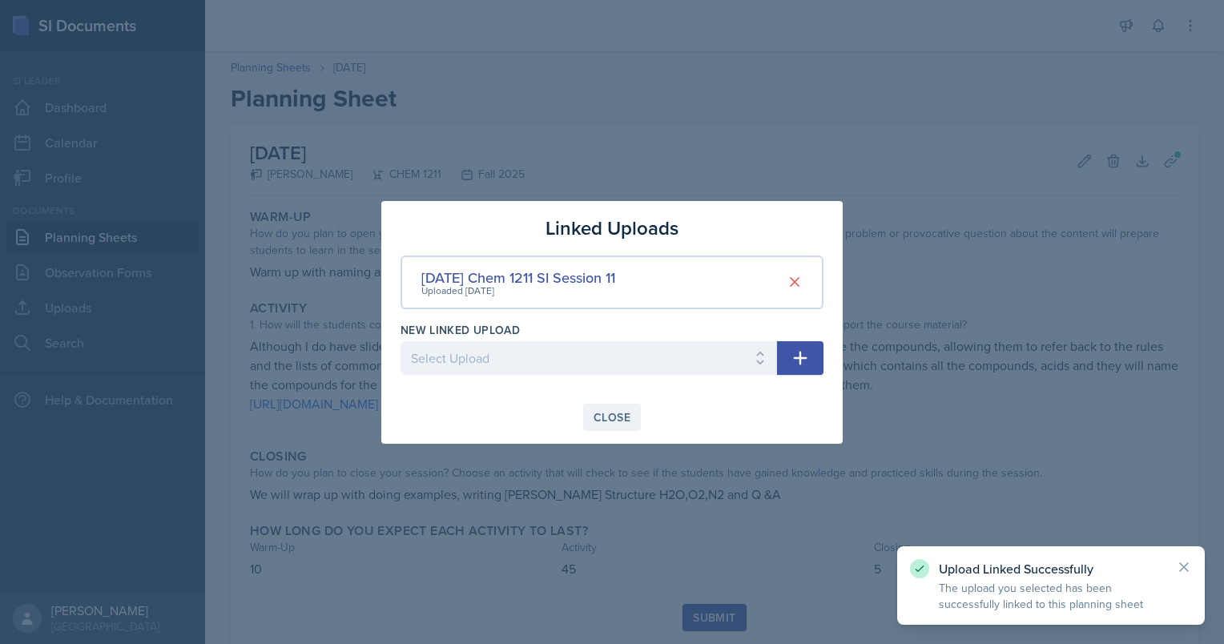  What do you see at coordinates (612, 228) in the screenshot?
I see `h3: Linked Uploads` at bounding box center [612, 228].